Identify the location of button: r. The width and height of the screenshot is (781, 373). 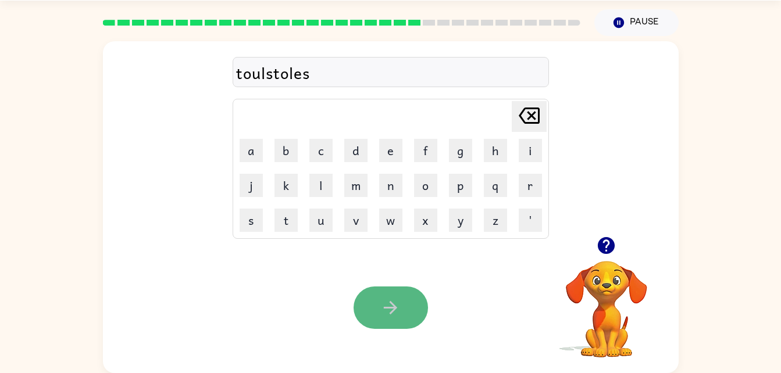
(530, 185).